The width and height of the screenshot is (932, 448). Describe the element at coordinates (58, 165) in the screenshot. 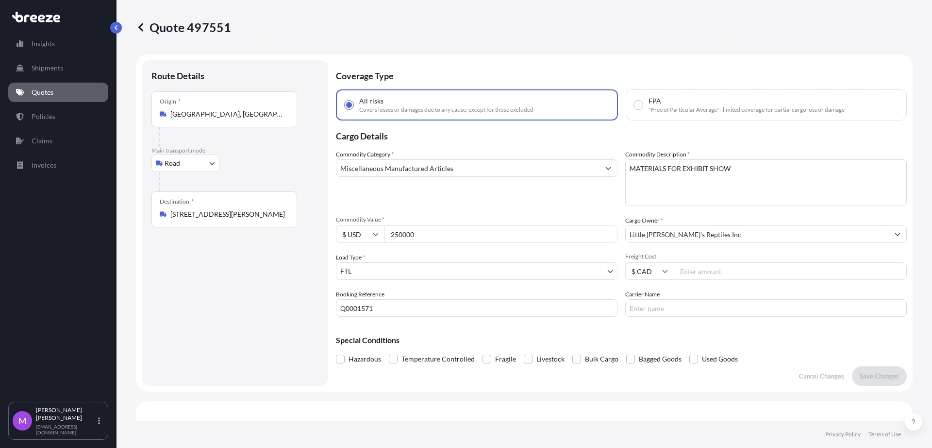

I see `a: Invoices` at that location.